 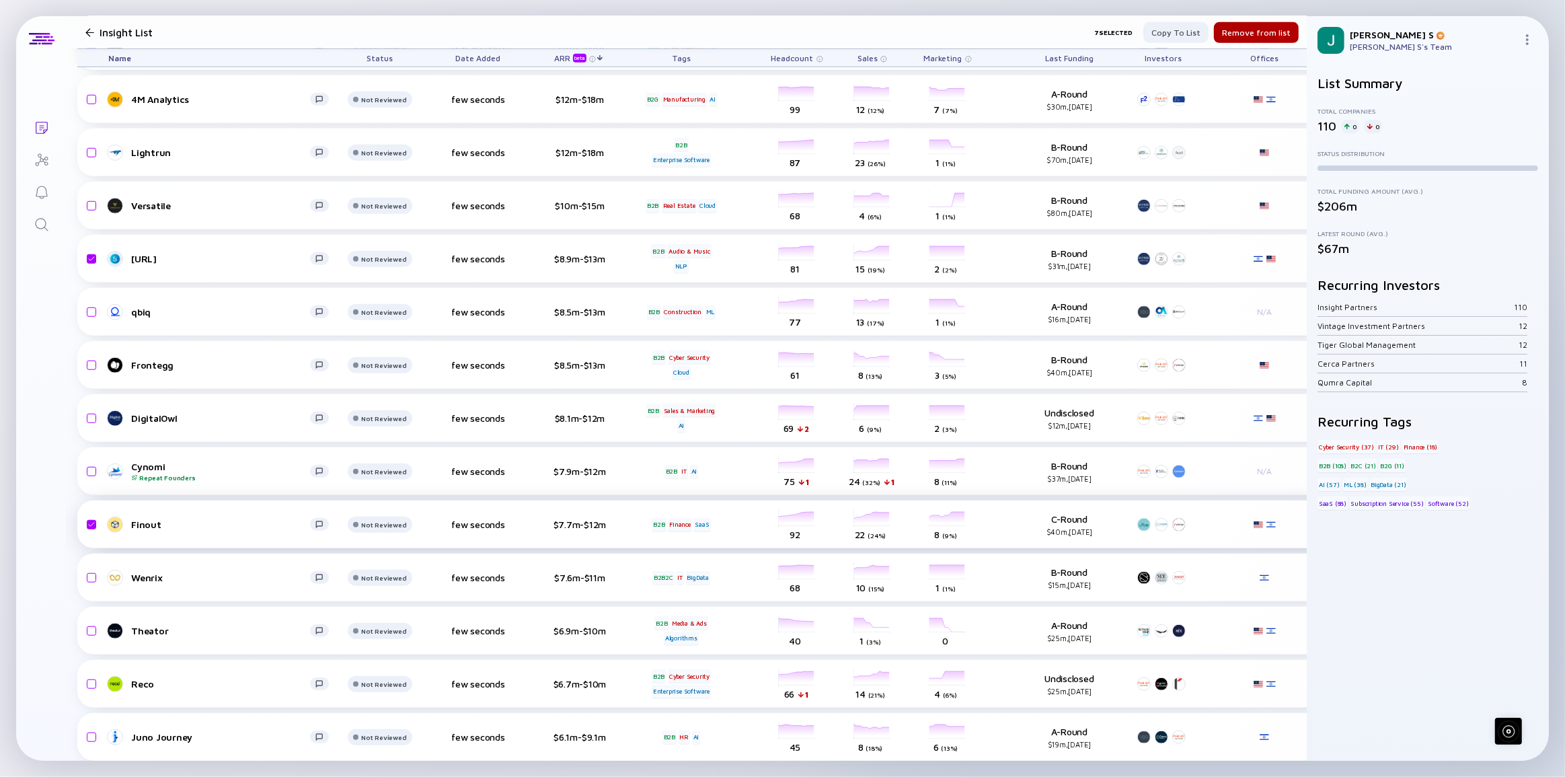 I want to click on div: Finout, so click(x=221, y=524).